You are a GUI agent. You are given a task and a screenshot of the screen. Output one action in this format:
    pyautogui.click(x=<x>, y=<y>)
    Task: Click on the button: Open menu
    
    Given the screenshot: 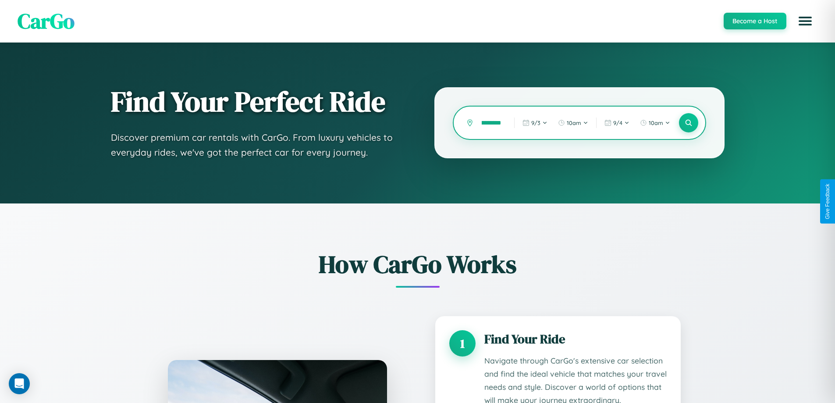 What is the action you would take?
    pyautogui.click(x=806, y=21)
    